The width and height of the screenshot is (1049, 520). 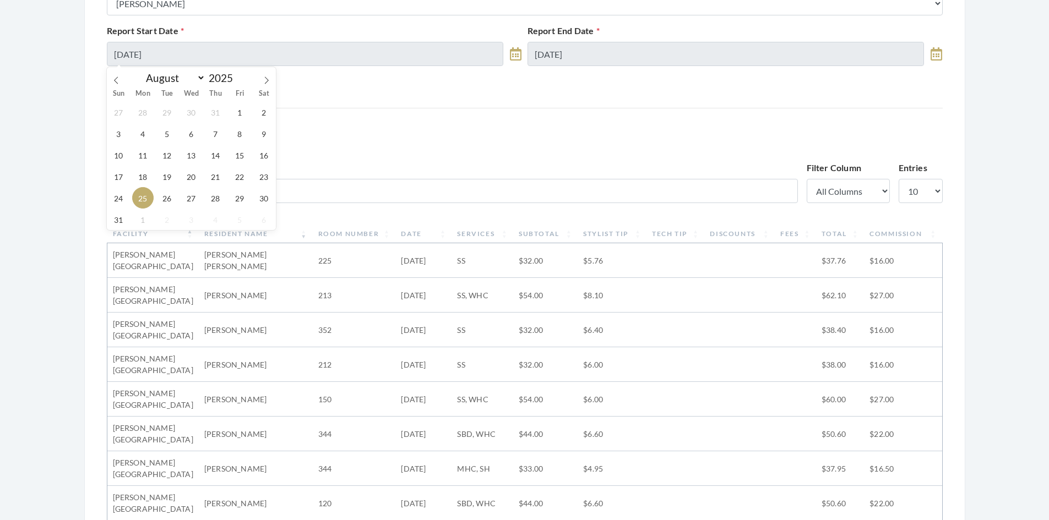 I want to click on span: Sun, so click(x=119, y=94).